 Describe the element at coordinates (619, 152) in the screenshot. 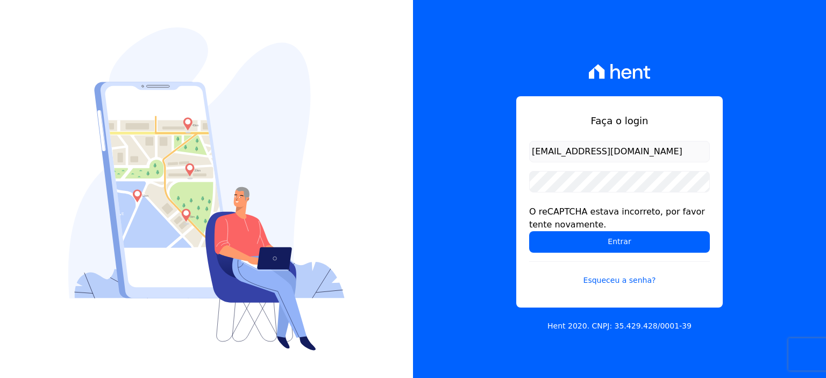

I see `input: Email` at that location.